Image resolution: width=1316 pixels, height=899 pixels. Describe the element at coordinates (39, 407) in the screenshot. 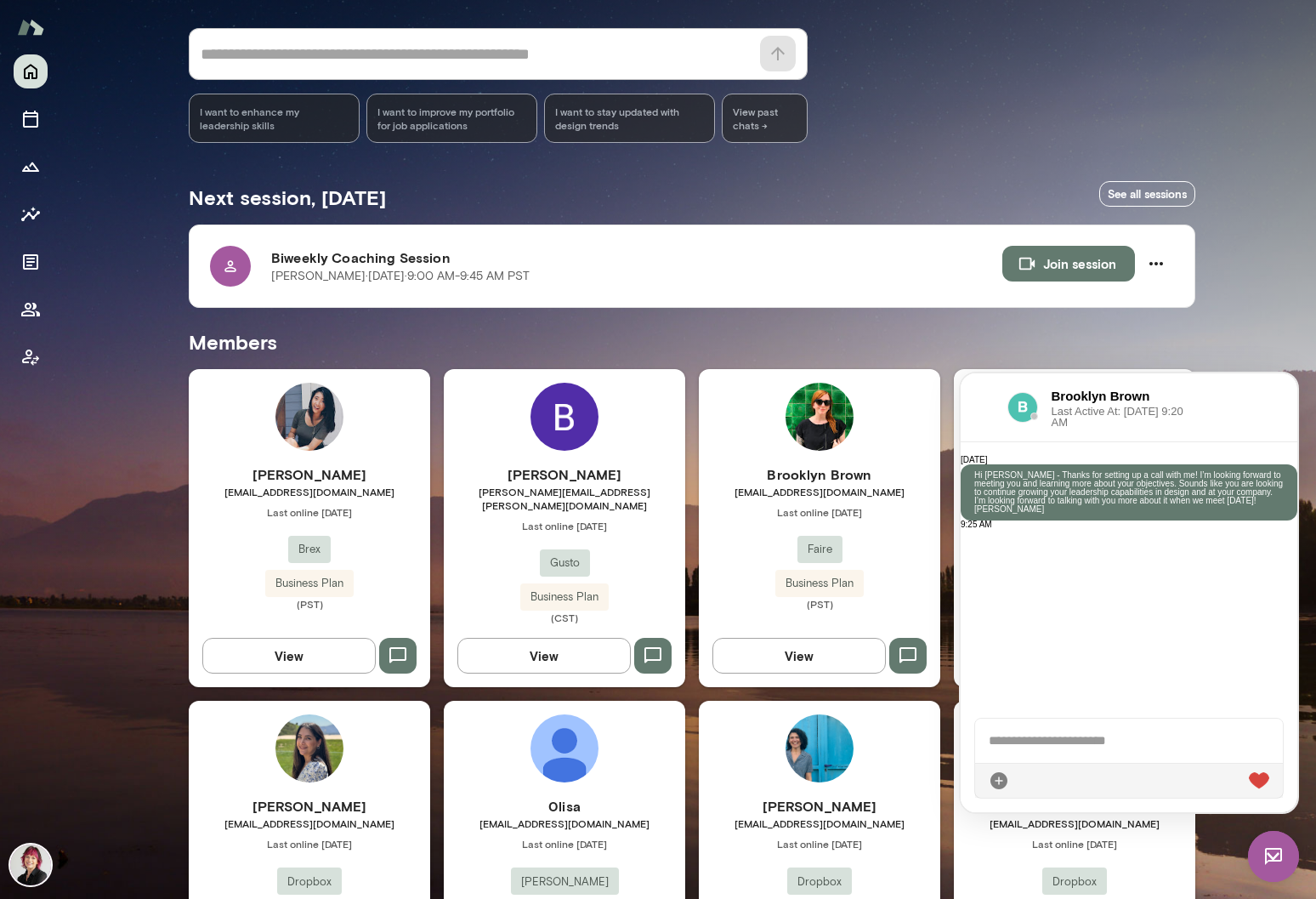

I see `div: Attach` at that location.